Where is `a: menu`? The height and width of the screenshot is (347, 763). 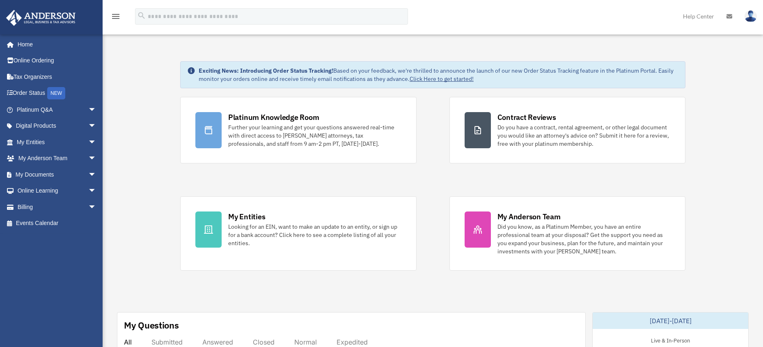
a: menu is located at coordinates (116, 18).